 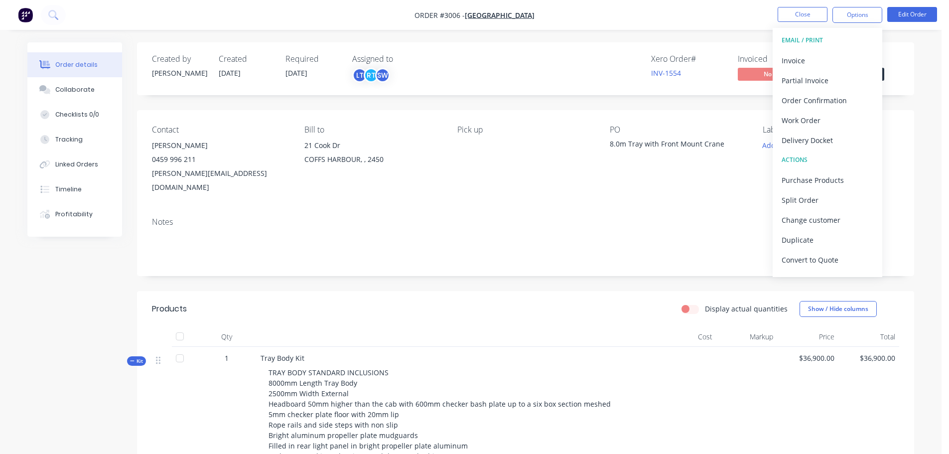 I want to click on button: Order details, so click(x=75, y=65).